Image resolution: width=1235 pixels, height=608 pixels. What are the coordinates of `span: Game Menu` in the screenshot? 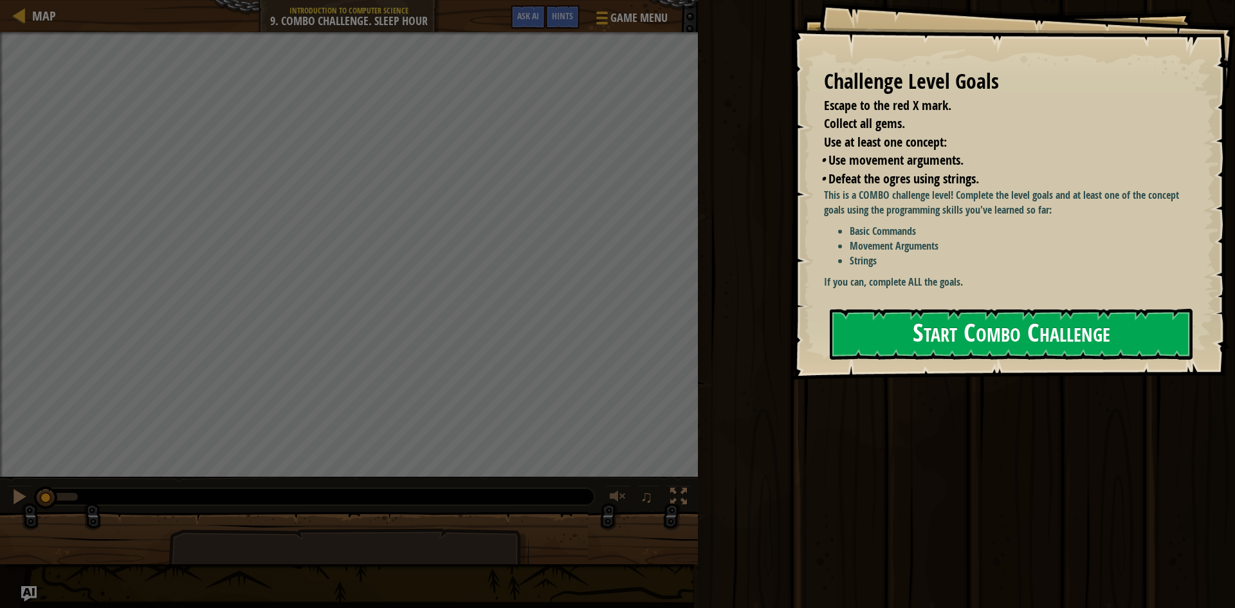 It's located at (639, 18).